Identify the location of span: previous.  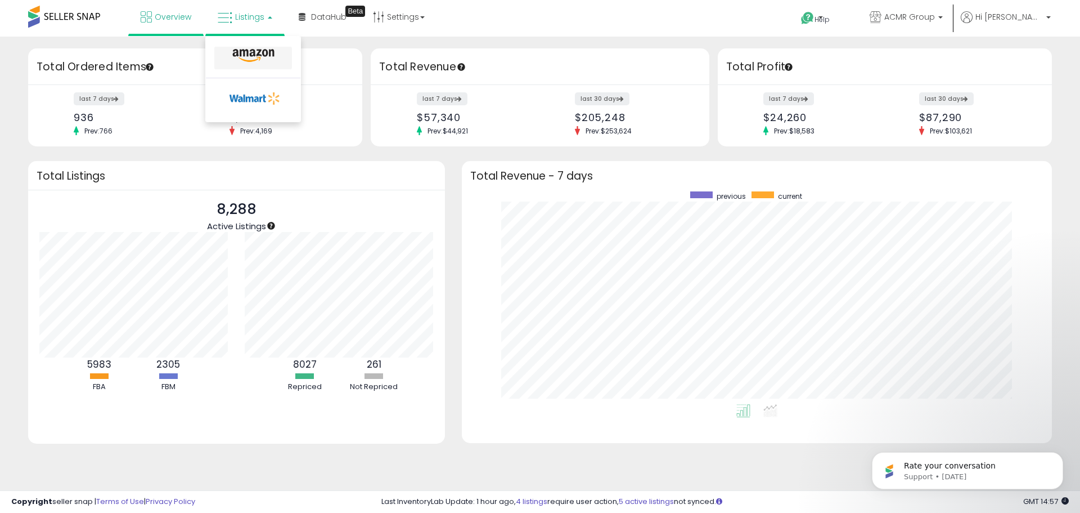
(732, 196).